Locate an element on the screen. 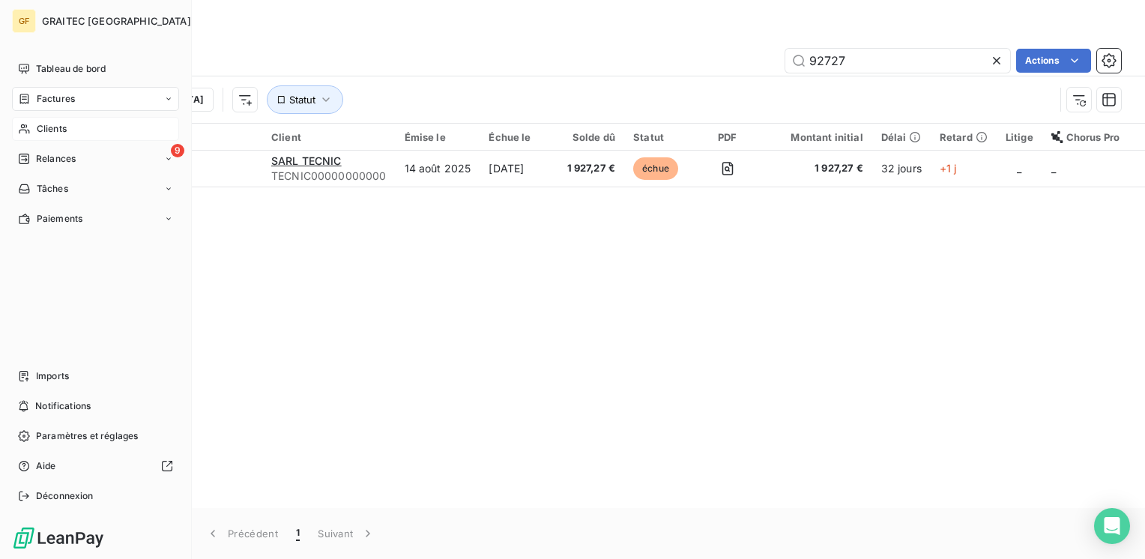 This screenshot has width=1145, height=559. img: Logo LeanPay is located at coordinates (58, 538).